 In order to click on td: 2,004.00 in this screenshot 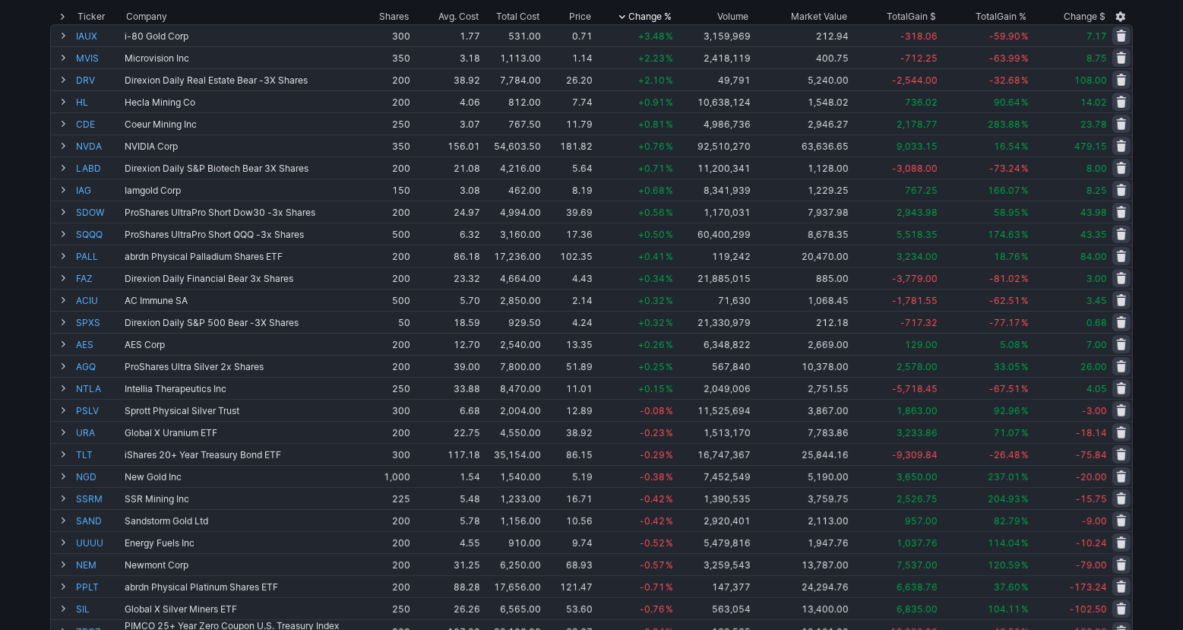, I will do `click(512, 409)`.